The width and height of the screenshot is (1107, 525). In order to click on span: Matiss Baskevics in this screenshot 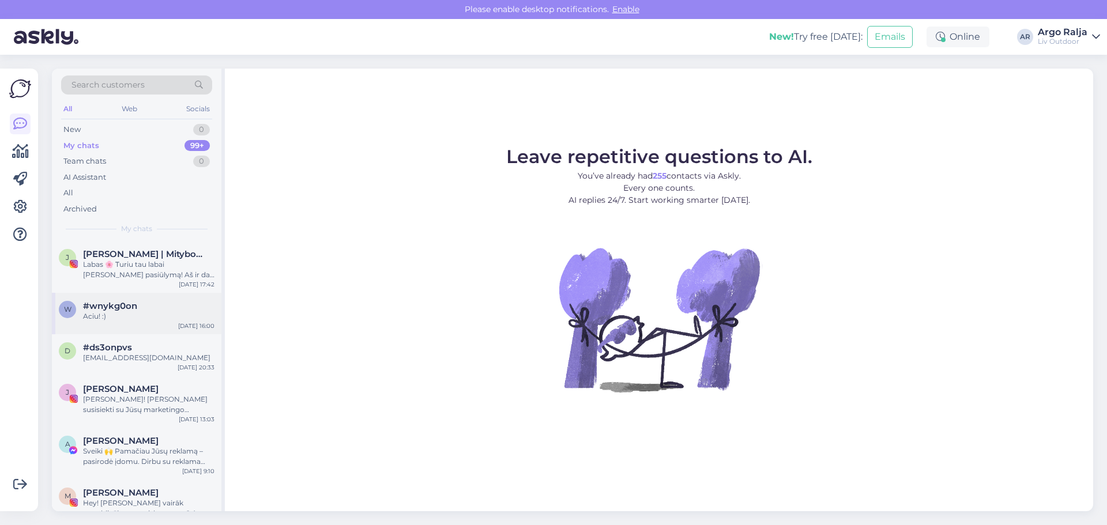, I will do `click(120, 493)`.